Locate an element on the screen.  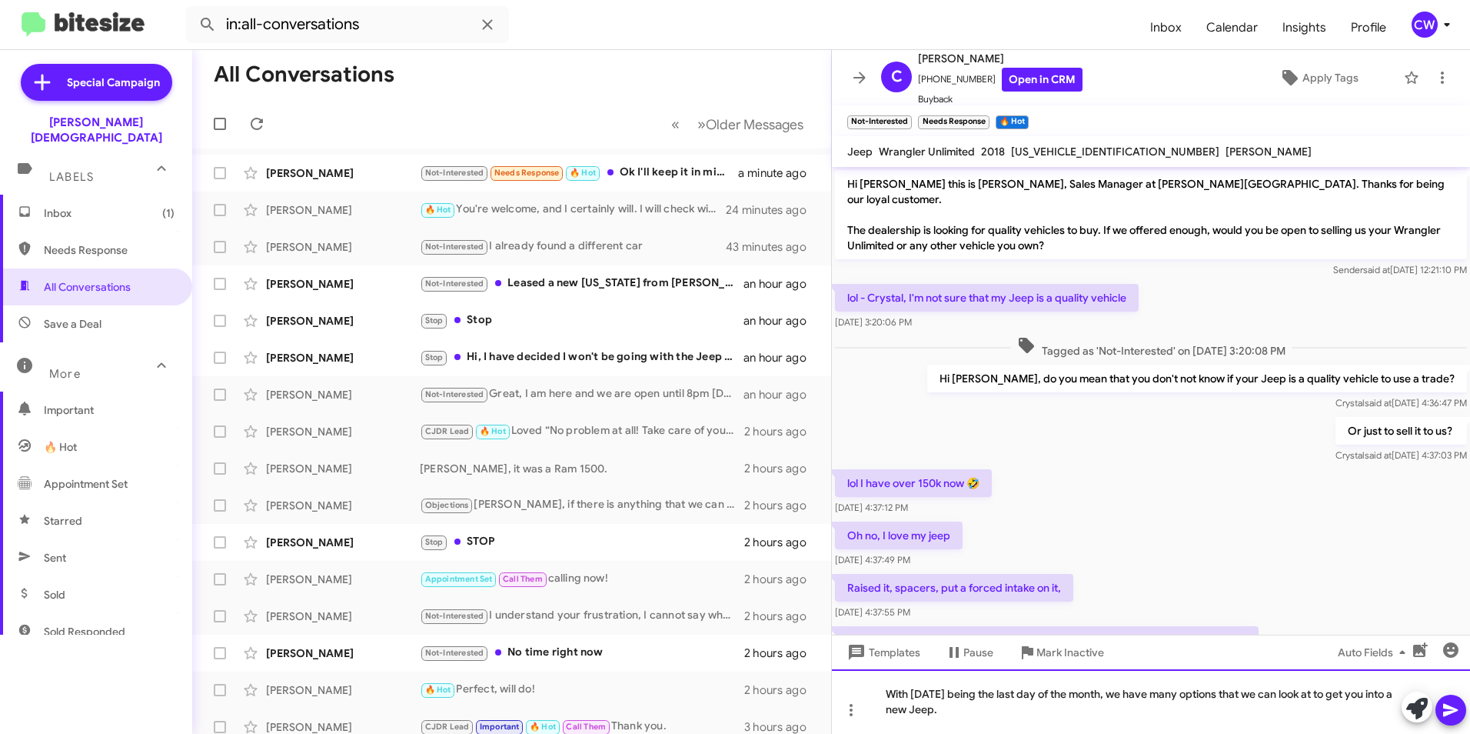
small: 🔥 Hot is located at coordinates (1012, 122).